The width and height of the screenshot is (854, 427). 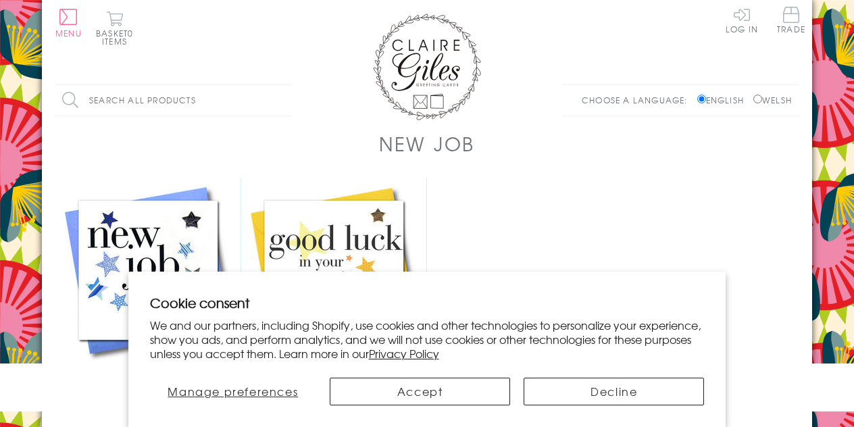 What do you see at coordinates (334, 295) in the screenshot?
I see `a: New Job Card, Good Luck, Embellished with a padded star £3.50 Add to Basket` at bounding box center [334, 295].